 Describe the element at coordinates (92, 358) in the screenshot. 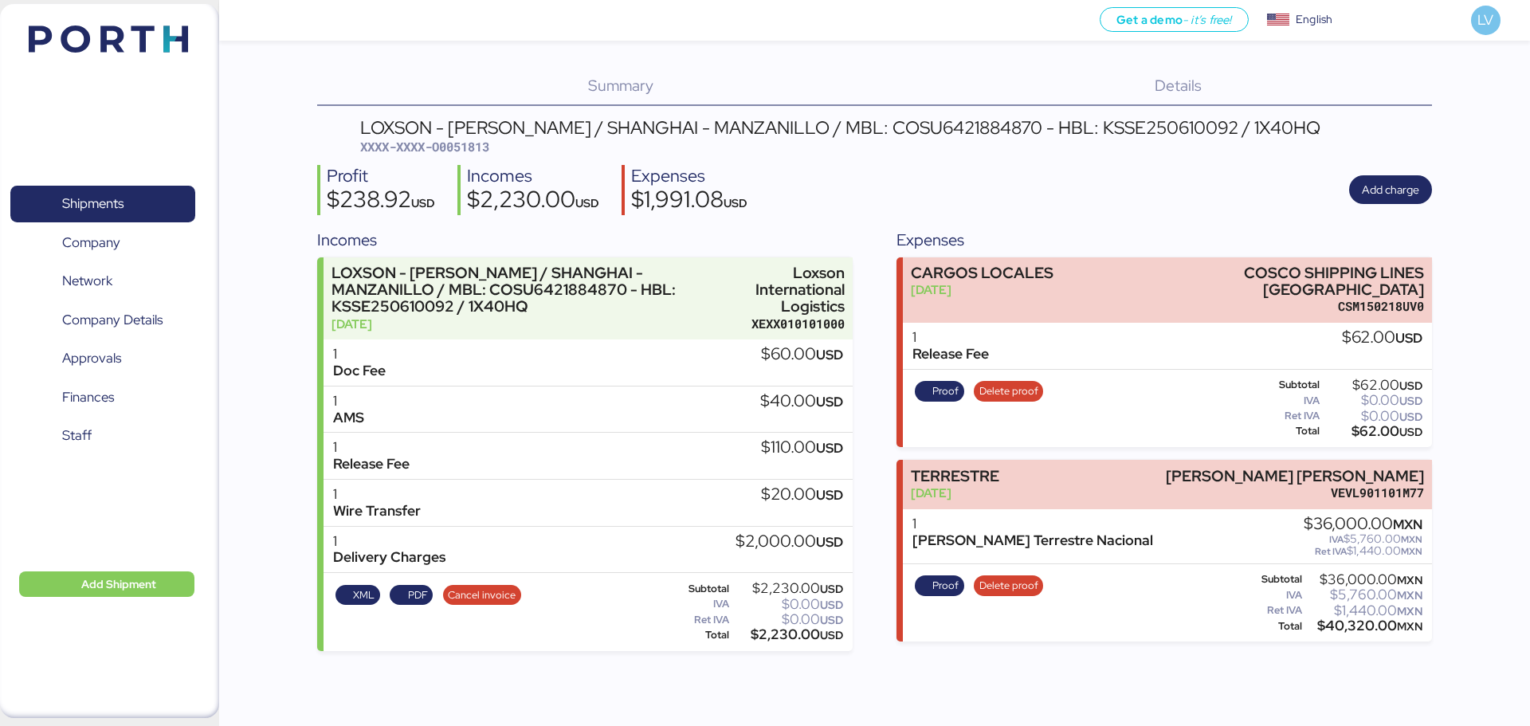

I see `span: Approvals` at that location.